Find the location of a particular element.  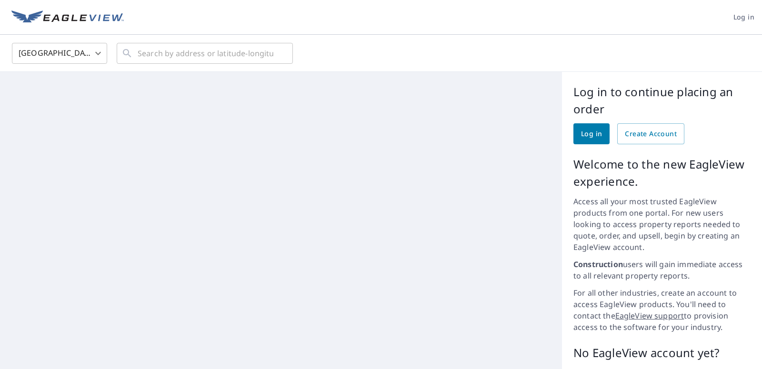

input: Search by address or latitude-longitude is located at coordinates (205, 53).